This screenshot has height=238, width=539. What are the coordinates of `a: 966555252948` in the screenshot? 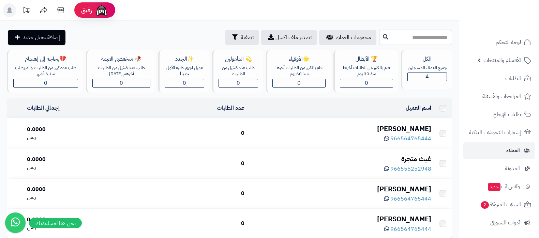 It's located at (408, 169).